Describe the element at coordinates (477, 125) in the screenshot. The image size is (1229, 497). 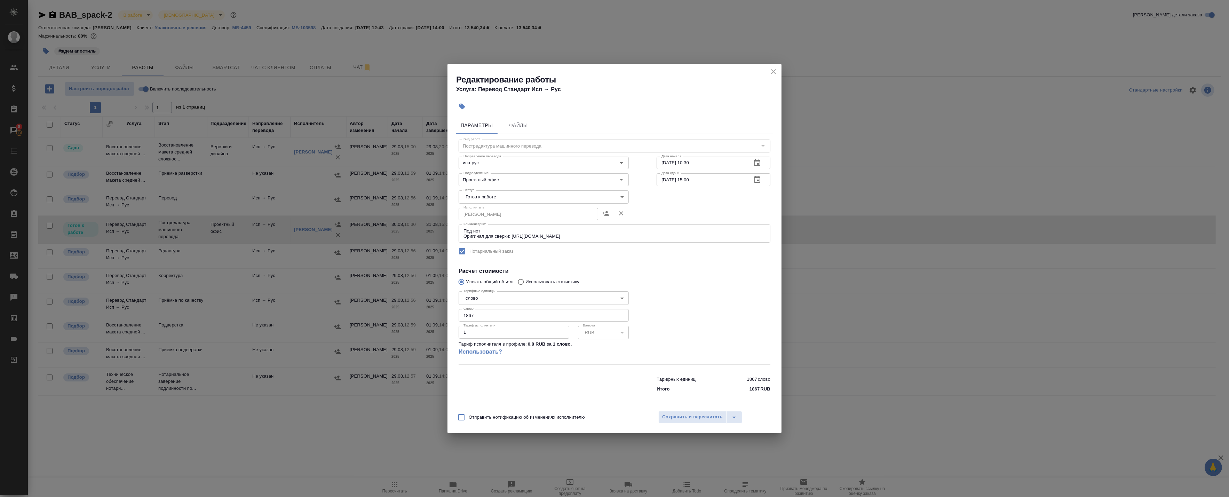
I see `span: Параметры` at that location.